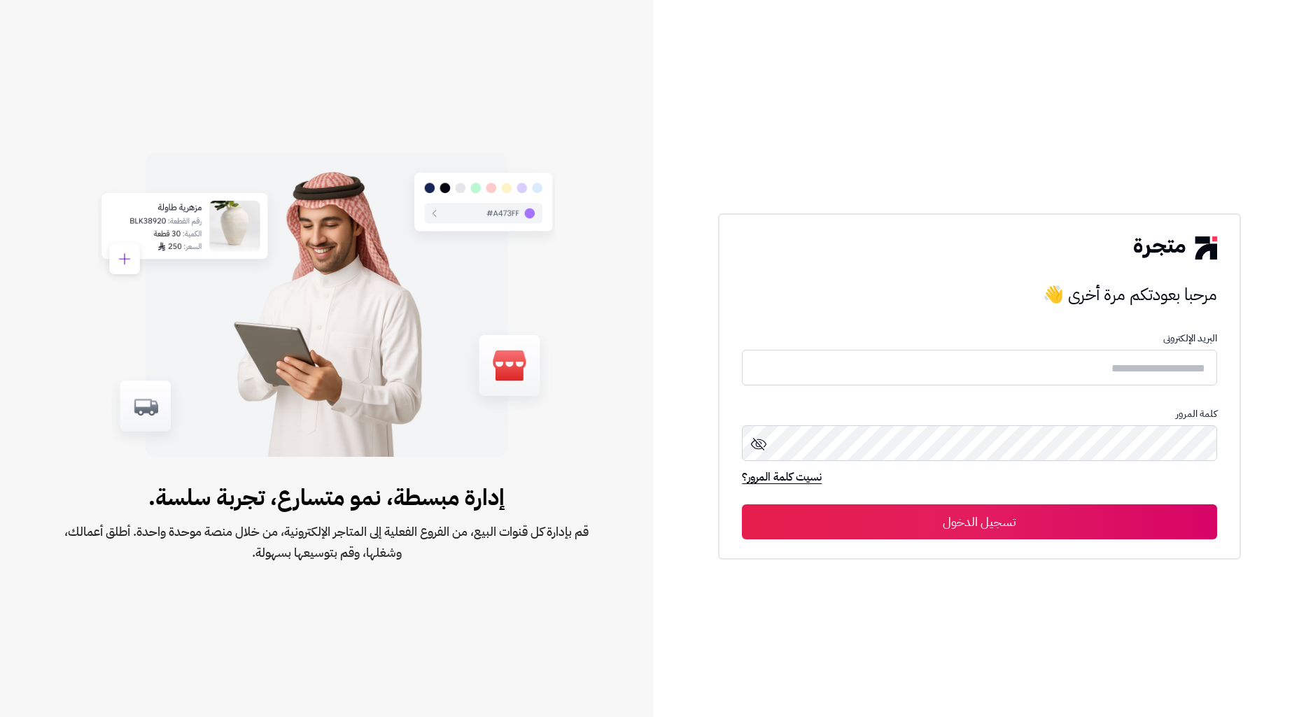 The width and height of the screenshot is (1306, 717). What do you see at coordinates (326, 497) in the screenshot?
I see `span: إدارة مبسطة، نمو متسارع، تجربة سلسة.` at bounding box center [326, 497].